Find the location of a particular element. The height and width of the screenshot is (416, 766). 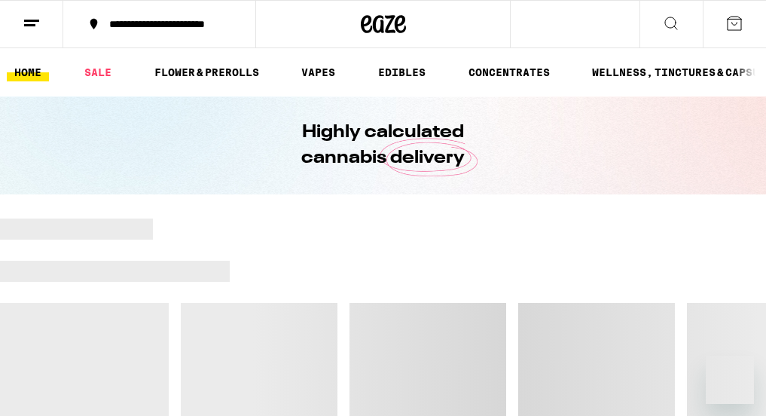

a: EDIBLES is located at coordinates (402, 72).